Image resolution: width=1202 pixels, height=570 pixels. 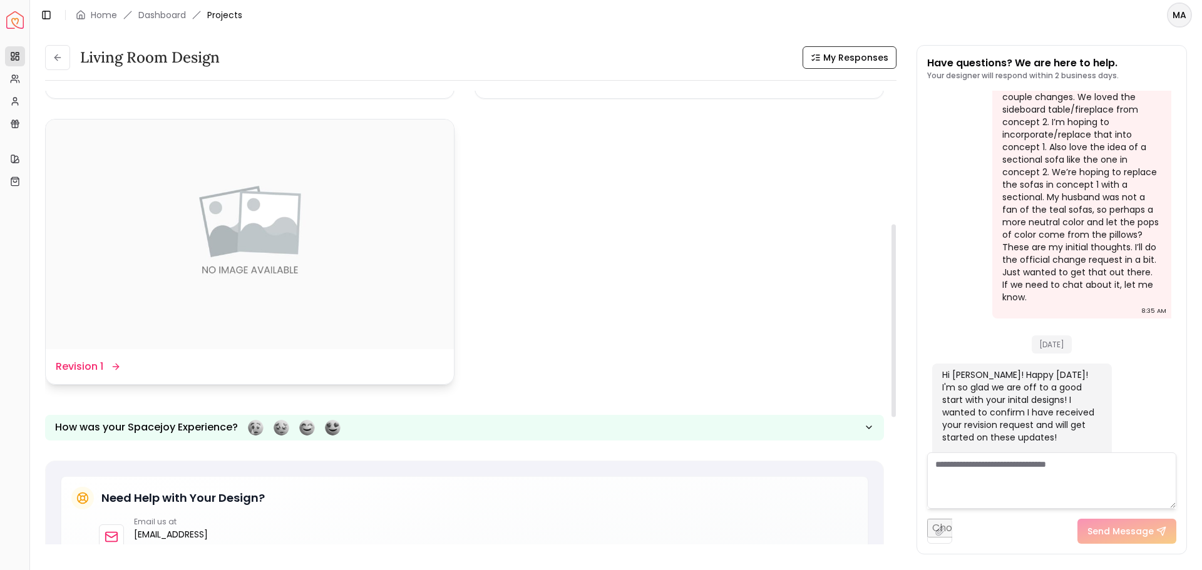 I want to click on span: MA, so click(x=1180, y=15).